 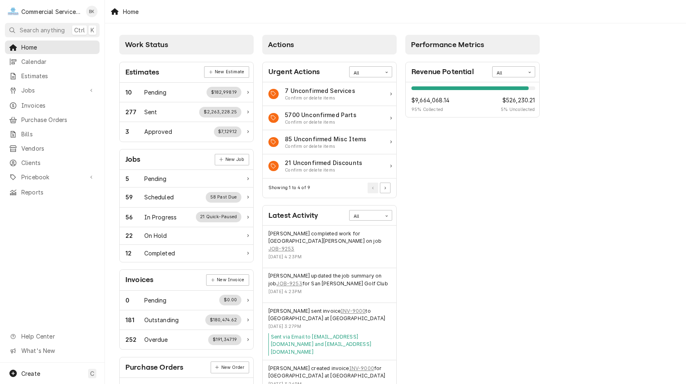 I want to click on span: Work Status, so click(x=146, y=45).